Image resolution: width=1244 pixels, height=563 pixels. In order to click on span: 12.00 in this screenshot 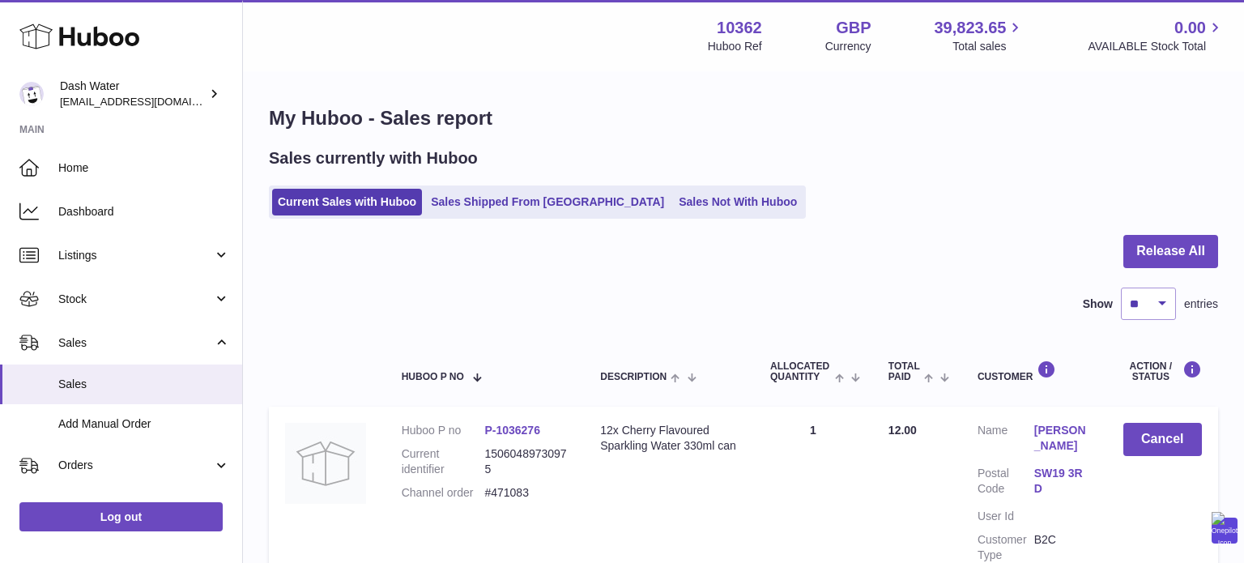, I will do `click(902, 430)`.